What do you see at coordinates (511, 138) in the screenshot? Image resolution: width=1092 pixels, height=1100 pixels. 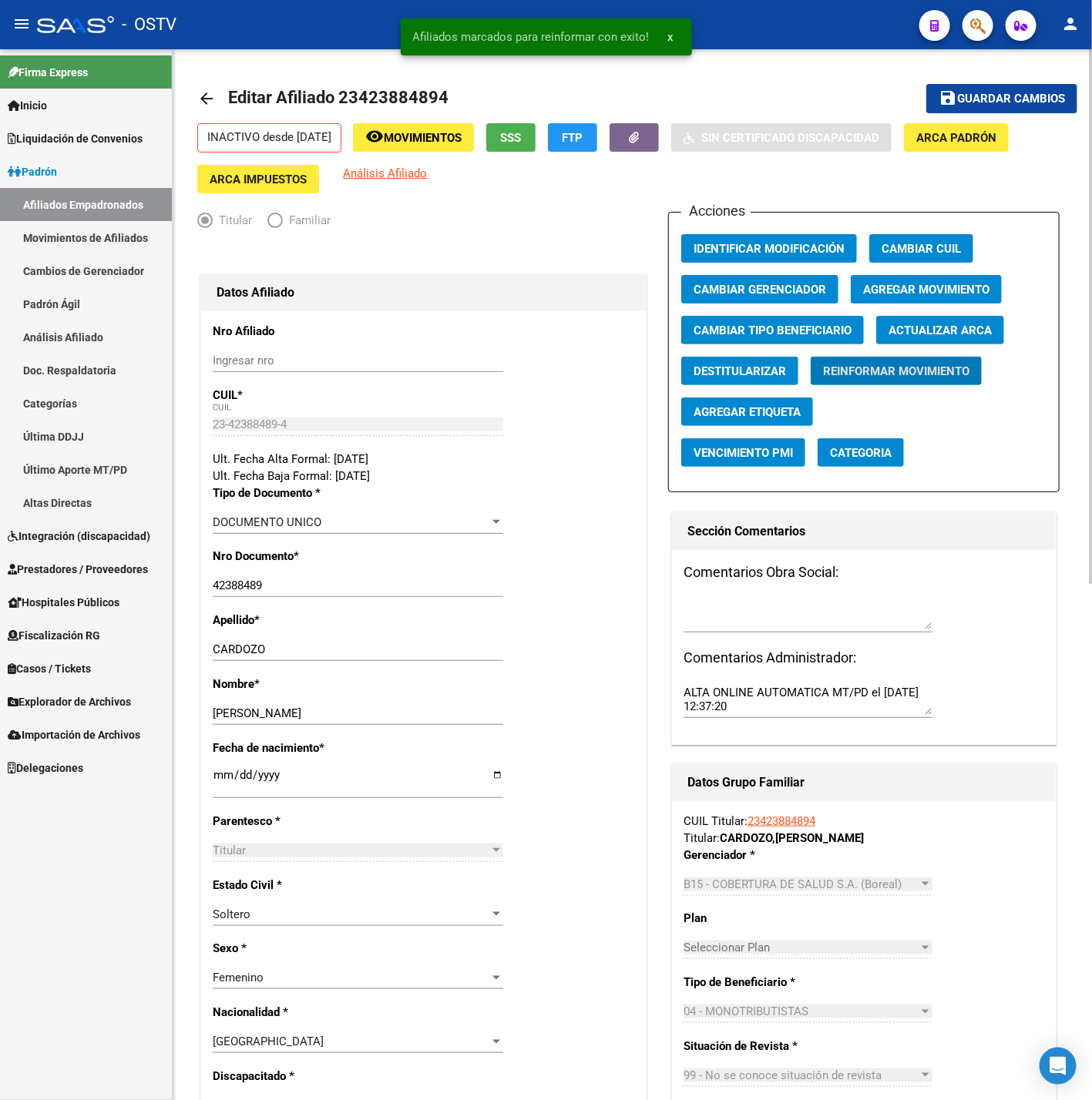 I see `span: SSS` at bounding box center [511, 138].